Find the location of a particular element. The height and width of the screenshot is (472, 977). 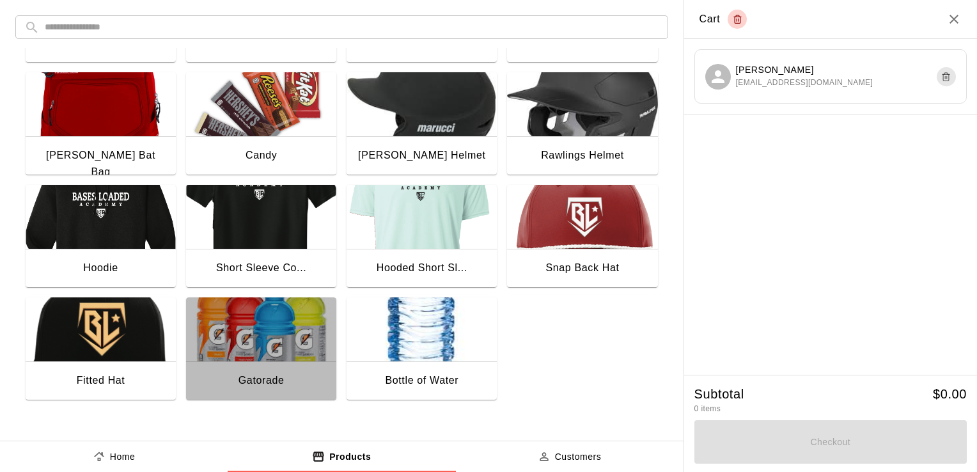

button: Bottle of WaterBottle of Water is located at coordinates (421, 350).